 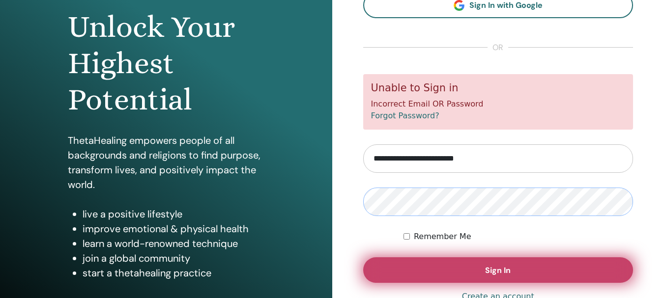 What do you see at coordinates (174, 229) in the screenshot?
I see `li: improve emotional & physical health` at bounding box center [174, 229].